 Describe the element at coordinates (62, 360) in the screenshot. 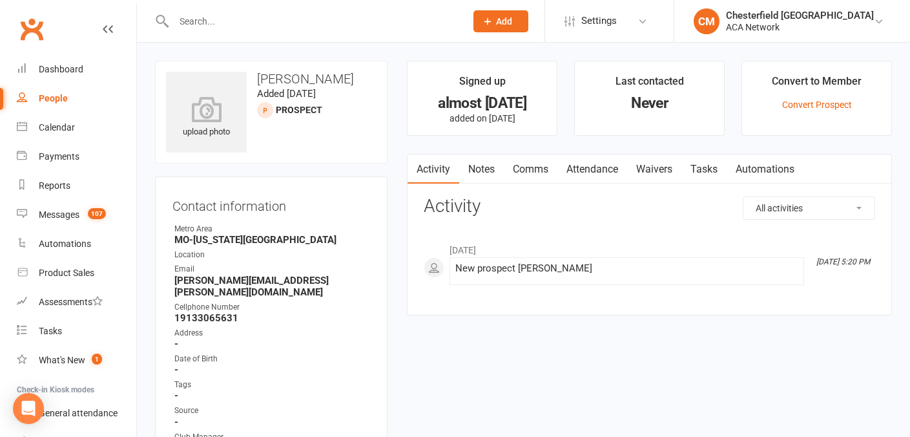

I see `div: What's New` at that location.